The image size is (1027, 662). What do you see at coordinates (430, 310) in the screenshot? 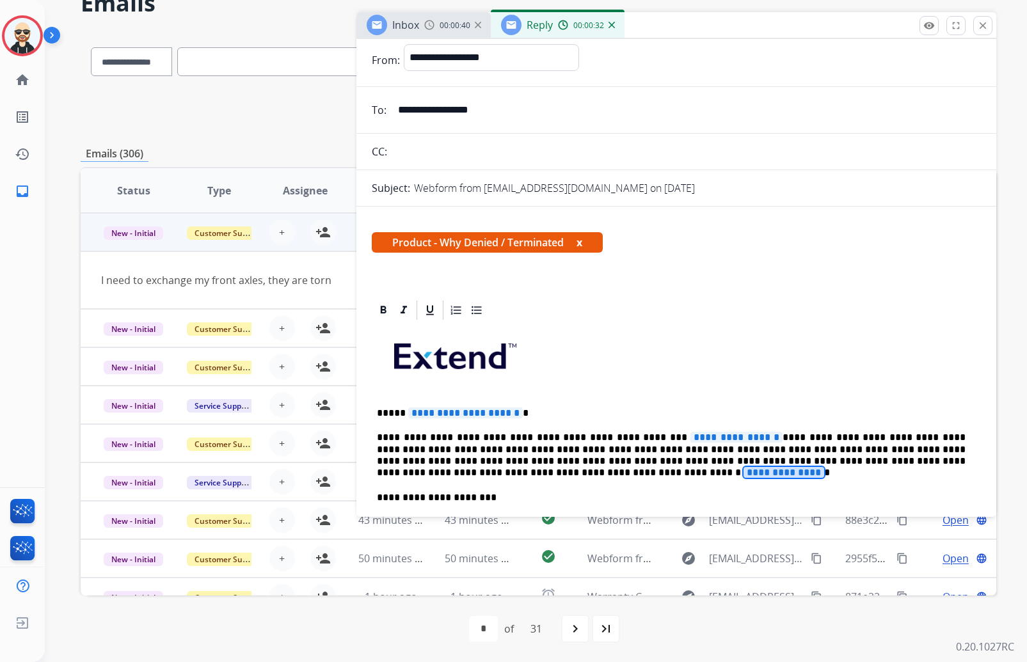
I see `div: Underline` at bounding box center [430, 310].